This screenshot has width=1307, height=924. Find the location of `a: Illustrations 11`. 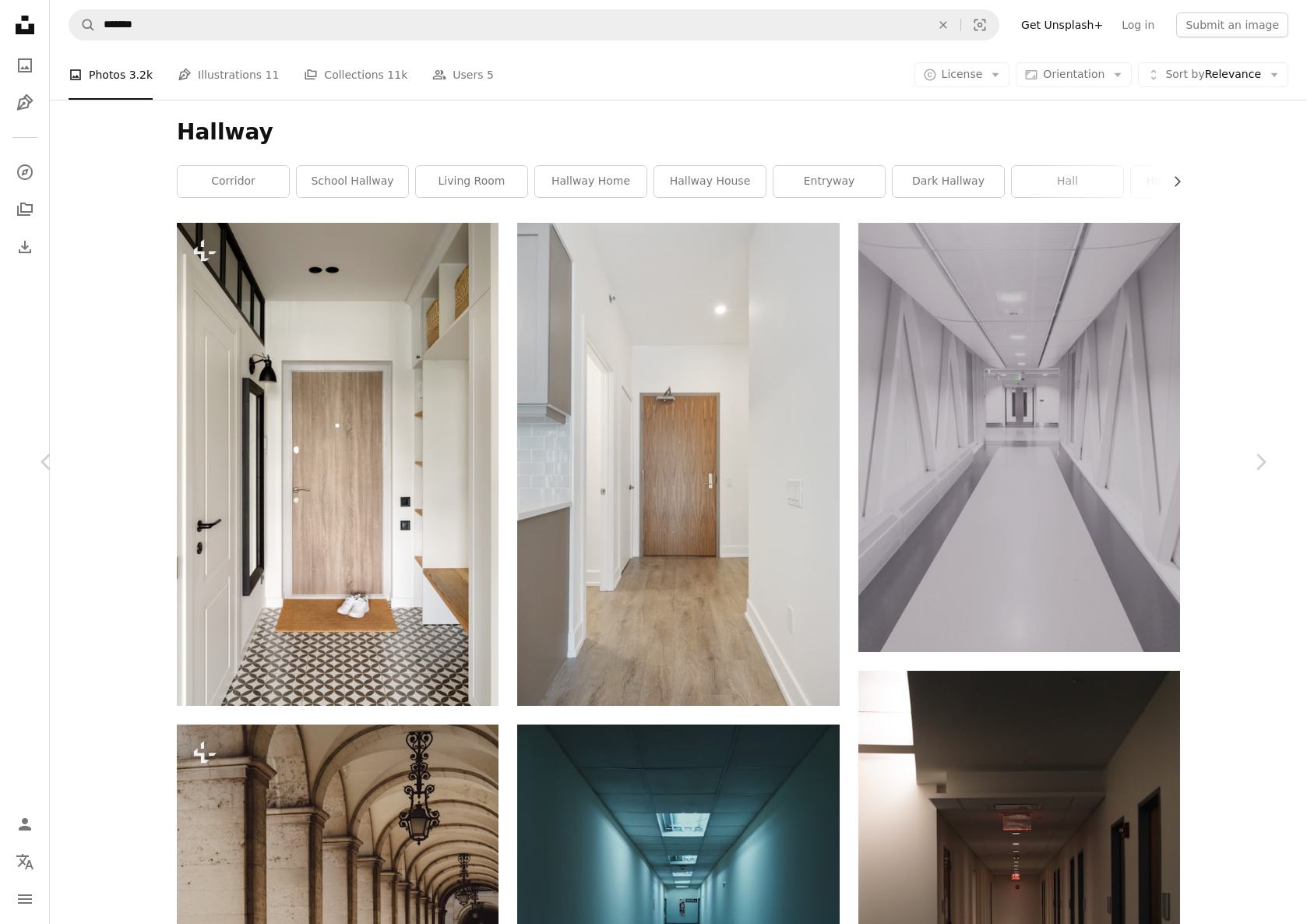

a: Illustrations 11 is located at coordinates (228, 74).